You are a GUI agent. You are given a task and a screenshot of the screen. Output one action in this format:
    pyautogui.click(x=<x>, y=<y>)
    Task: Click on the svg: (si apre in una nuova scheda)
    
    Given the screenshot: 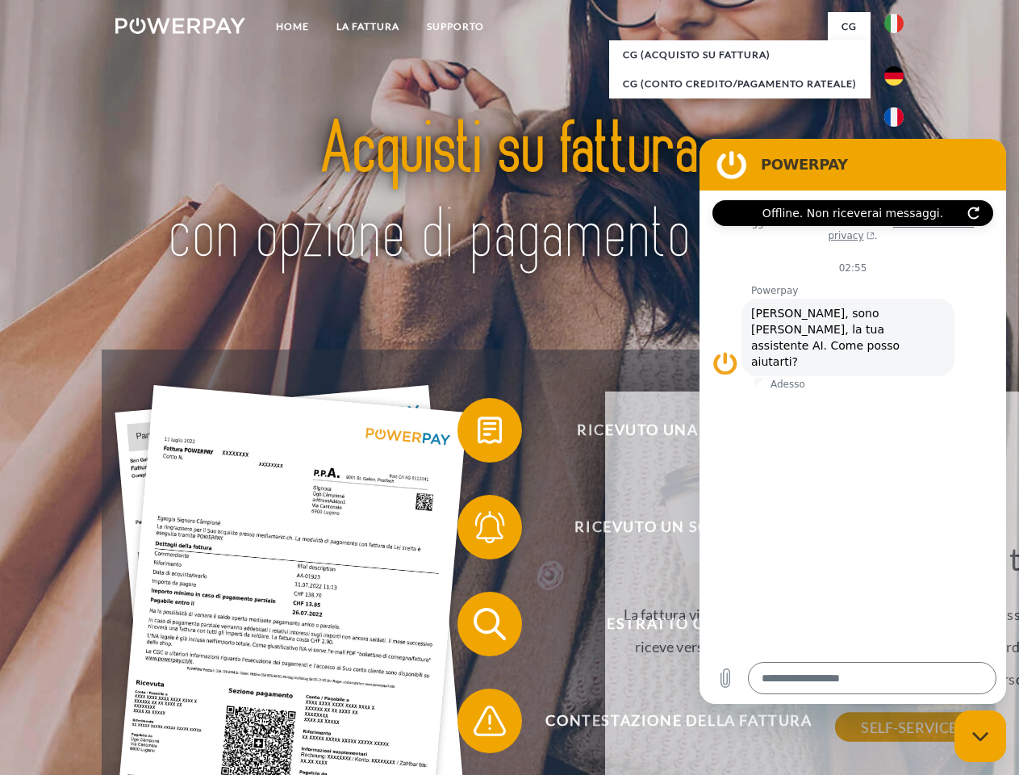 What is the action you would take?
    pyautogui.click(x=169, y=97)
    